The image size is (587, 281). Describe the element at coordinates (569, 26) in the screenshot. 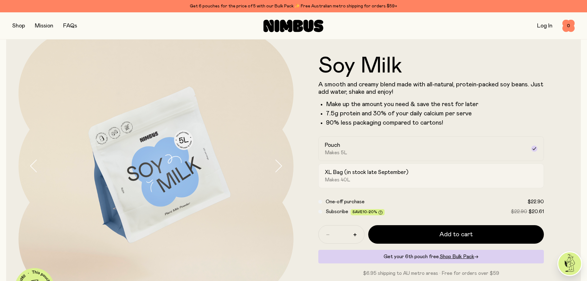

I see `button: 0` at that location.